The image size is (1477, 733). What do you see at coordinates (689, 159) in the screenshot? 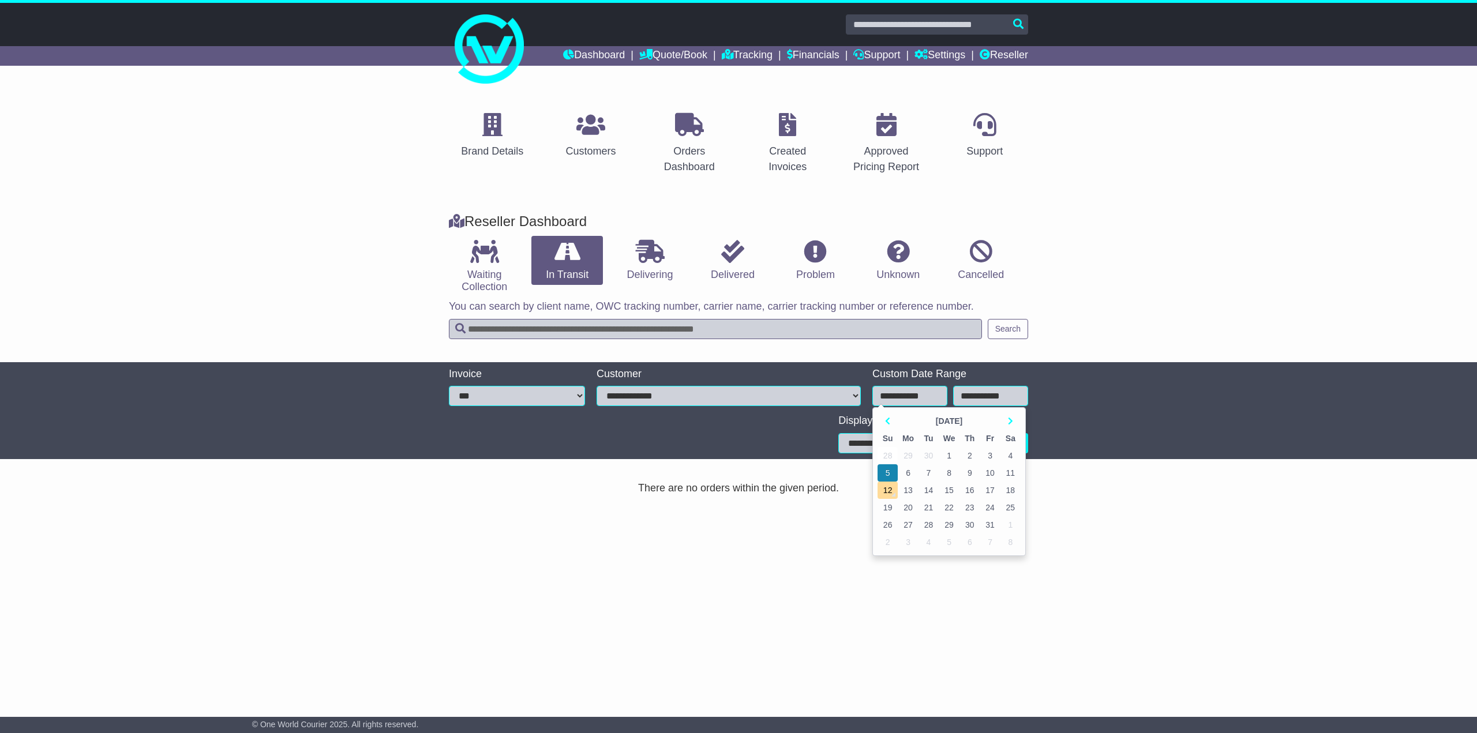
I see `div: Orders Dashboard` at bounding box center [689, 159].